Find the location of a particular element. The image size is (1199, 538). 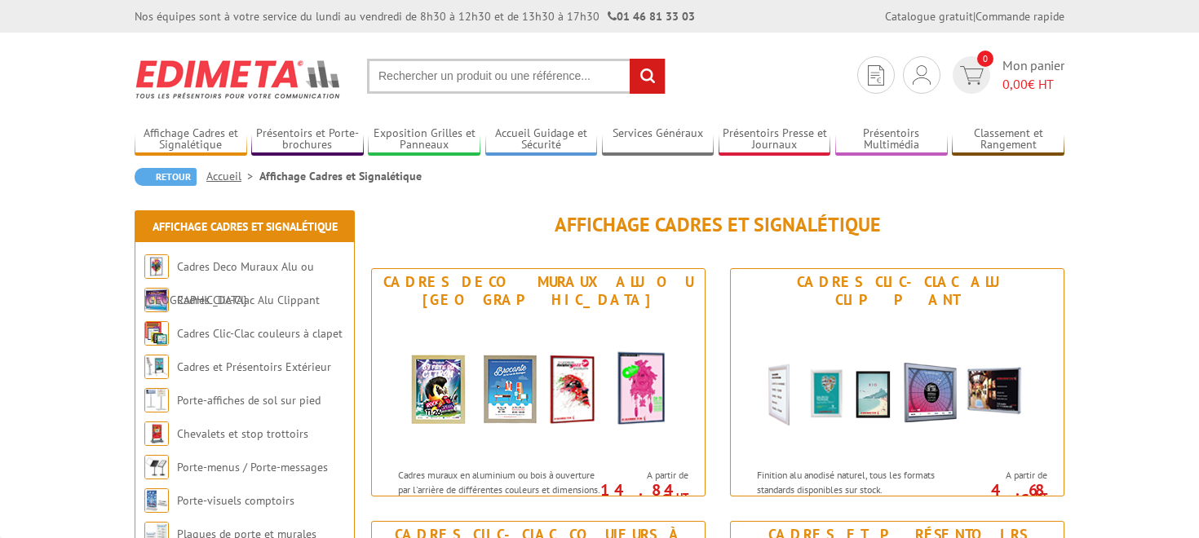

span: 0,00 is located at coordinates (1015, 84).